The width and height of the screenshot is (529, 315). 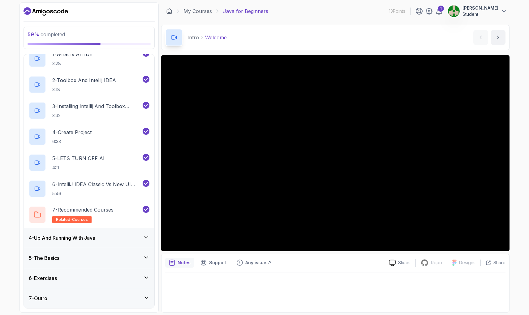 I want to click on span: related-courses, so click(x=72, y=219).